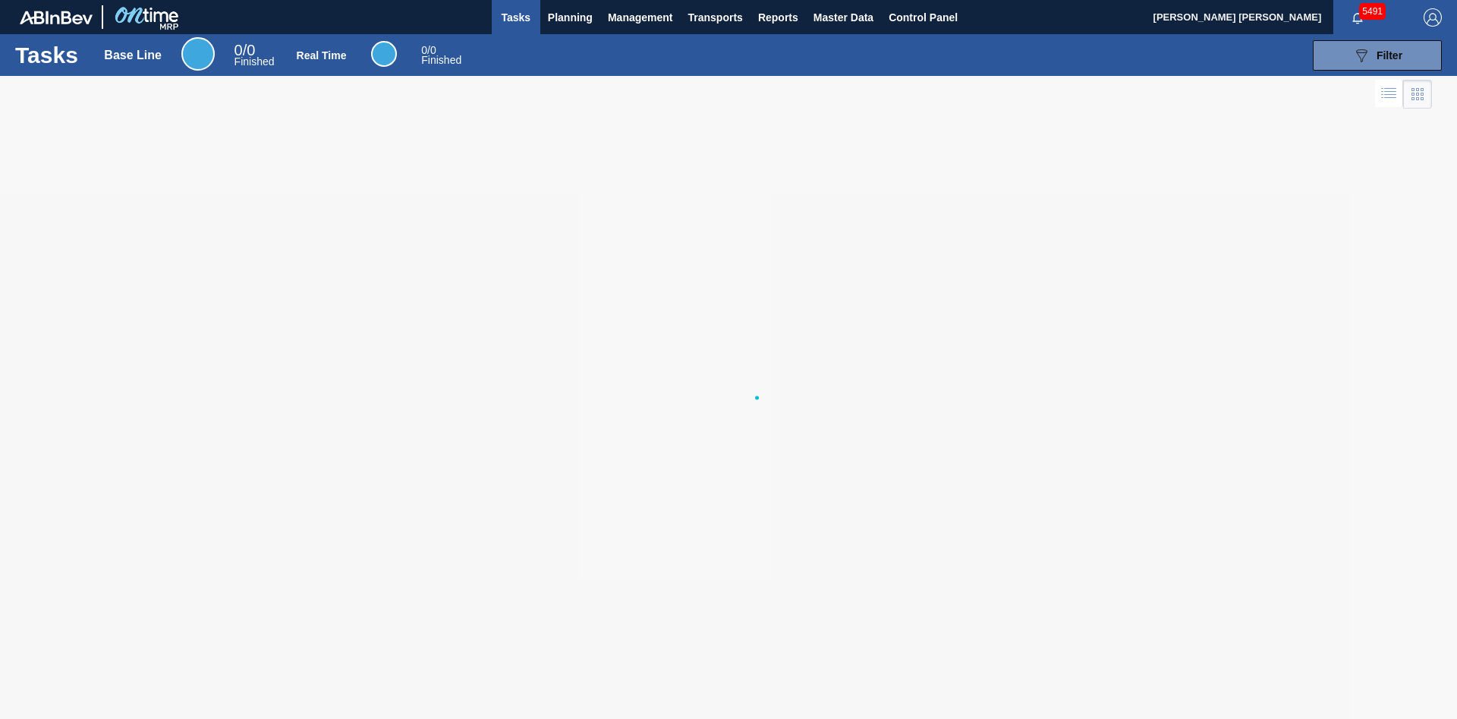 The height and width of the screenshot is (719, 1457). What do you see at coordinates (1390, 55) in the screenshot?
I see `span: Filter` at bounding box center [1390, 55].